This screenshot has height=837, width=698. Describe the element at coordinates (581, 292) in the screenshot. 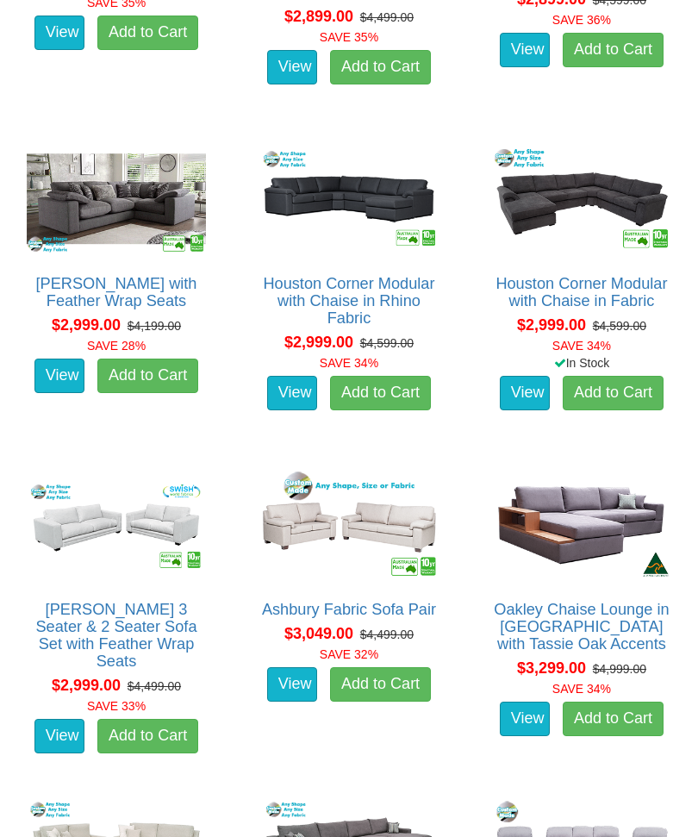

I see `a: Houston Corner Modular with Chaise in Fabric` at that location.